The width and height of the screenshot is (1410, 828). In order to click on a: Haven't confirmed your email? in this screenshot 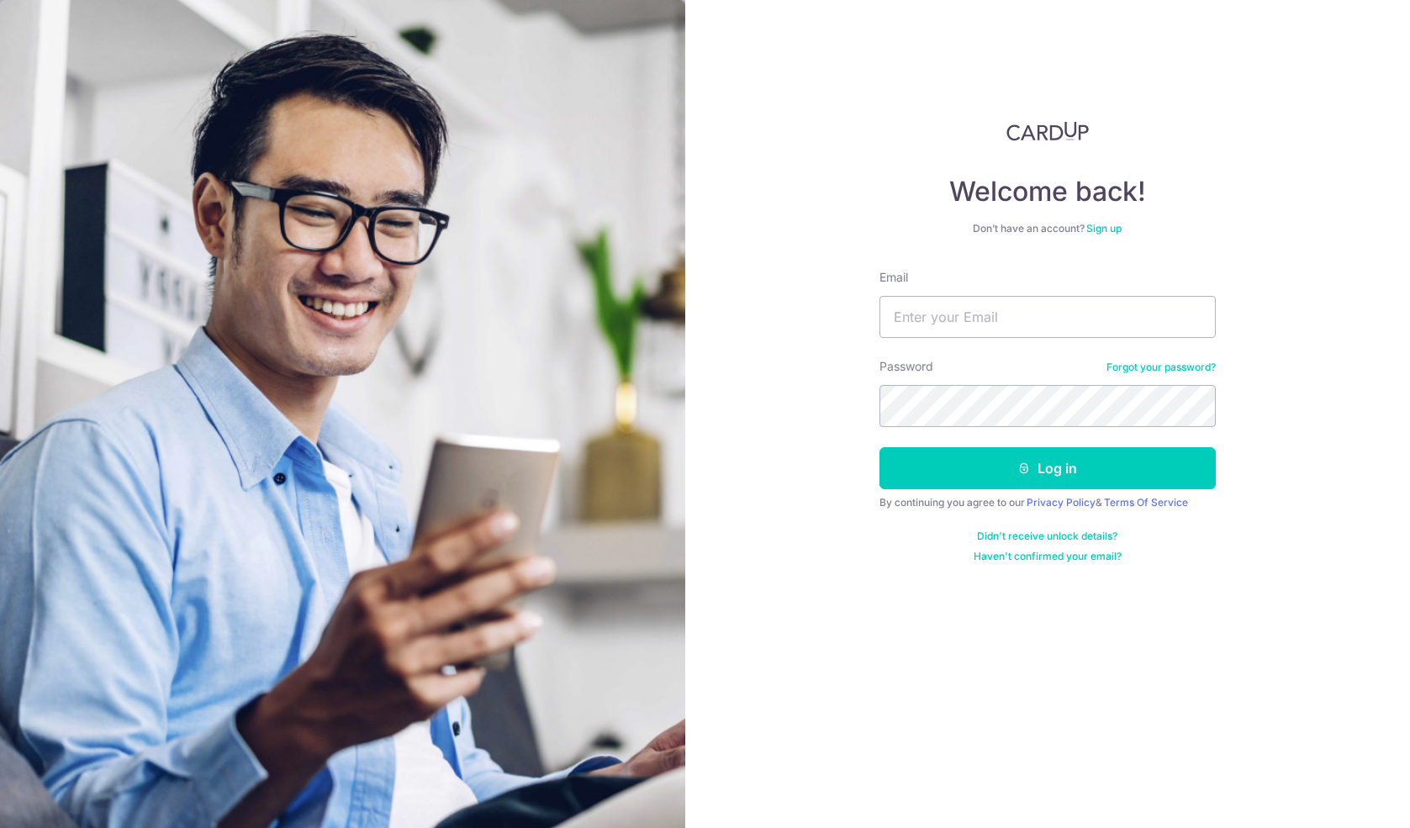, I will do `click(1048, 557)`.